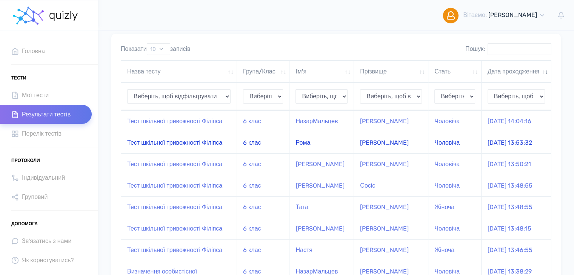 The image size is (574, 275). What do you see at coordinates (516, 72) in the screenshot?
I see `th: Дата проходження: активувати для сортування стовпців за зростанням` at bounding box center [516, 72].